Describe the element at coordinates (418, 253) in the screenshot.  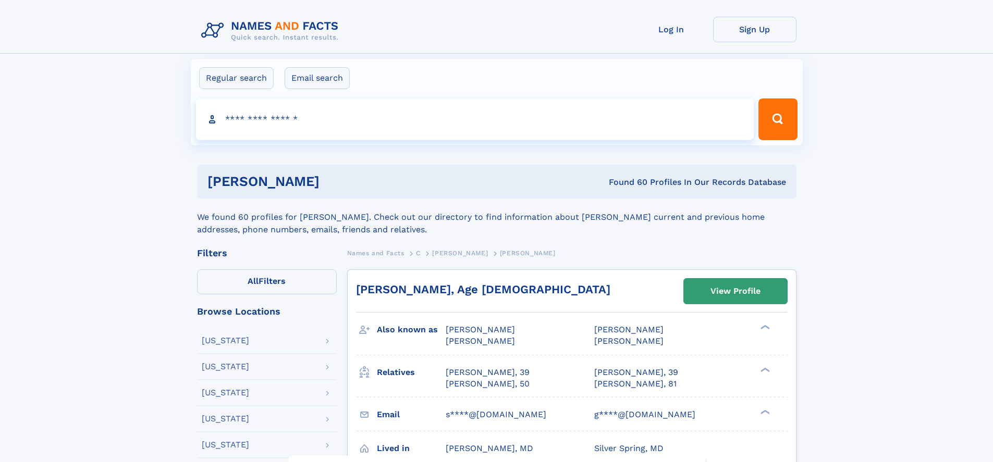
I see `span: C` at that location.